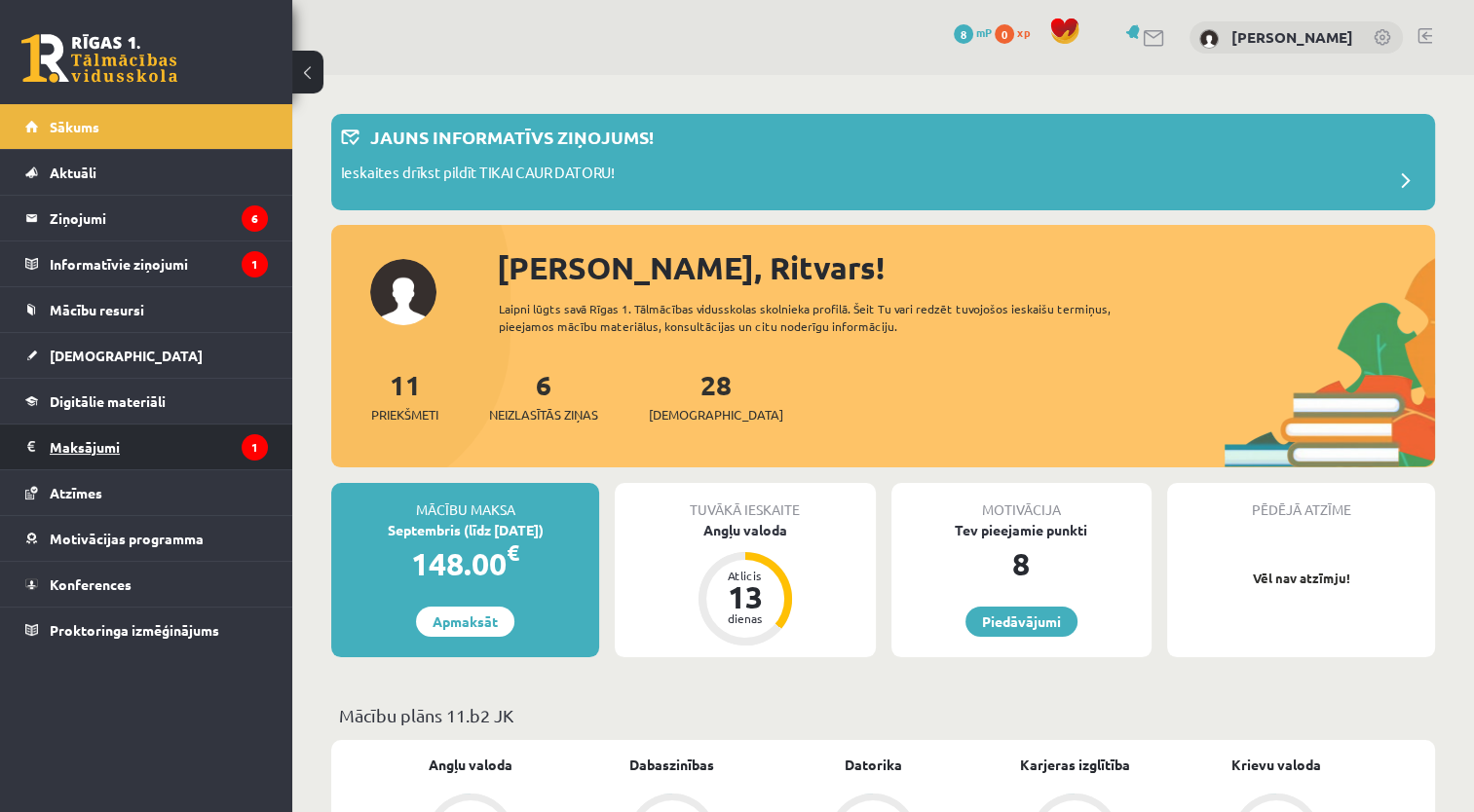 This screenshot has height=812, width=1474. What do you see at coordinates (158, 263) in the screenshot?
I see `legend: Informatīvie ziņojumi` at bounding box center [158, 263].